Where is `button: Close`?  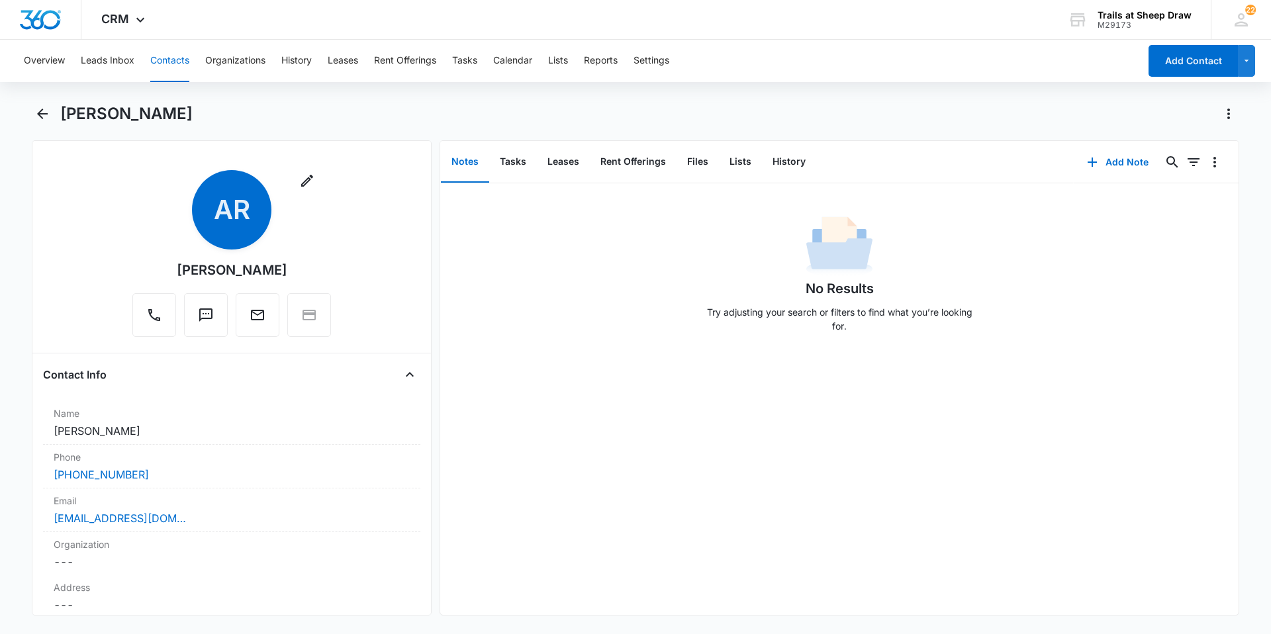
button: Close is located at coordinates (410, 375).